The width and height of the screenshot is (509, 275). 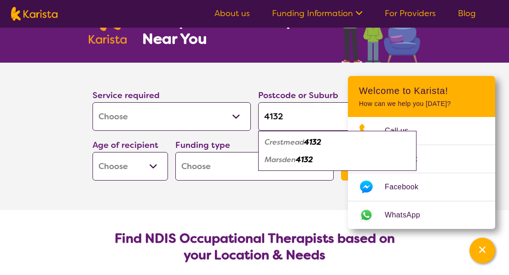 What do you see at coordinates (467, 13) in the screenshot?
I see `a: Blog` at bounding box center [467, 13].